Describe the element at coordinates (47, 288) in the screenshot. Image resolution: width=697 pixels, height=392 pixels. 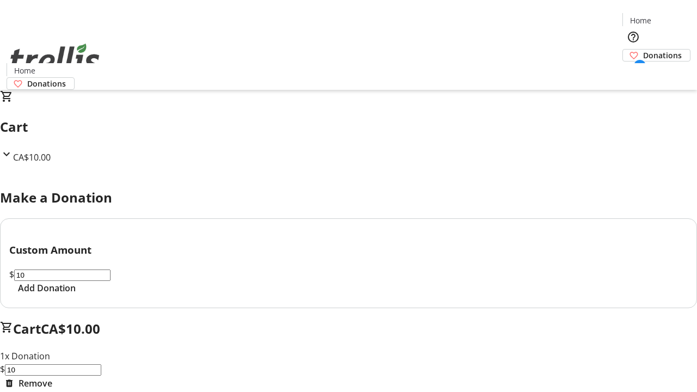
I see `span: Add Donation` at that location.